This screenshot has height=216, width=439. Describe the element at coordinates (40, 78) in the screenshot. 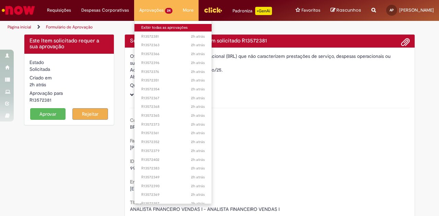

I see `label: Criado em` at that location.